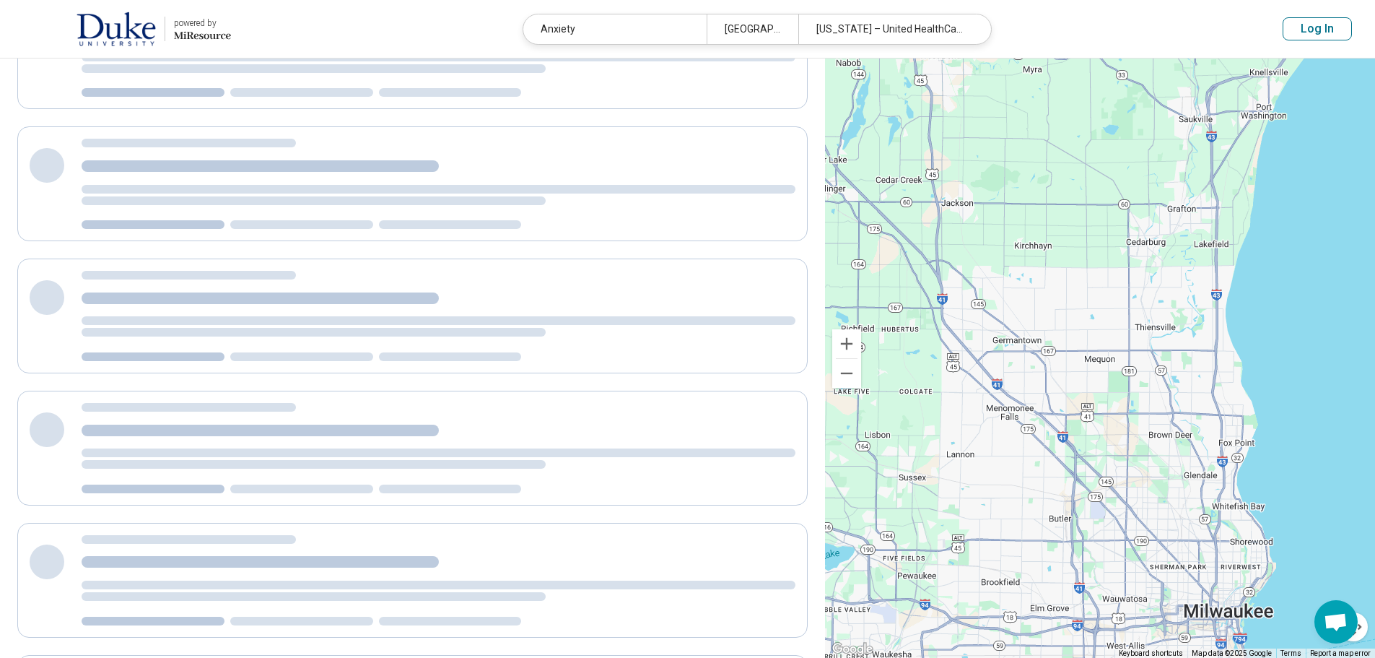  What do you see at coordinates (202, 23) in the screenshot?
I see `div: powered by` at bounding box center [202, 23].